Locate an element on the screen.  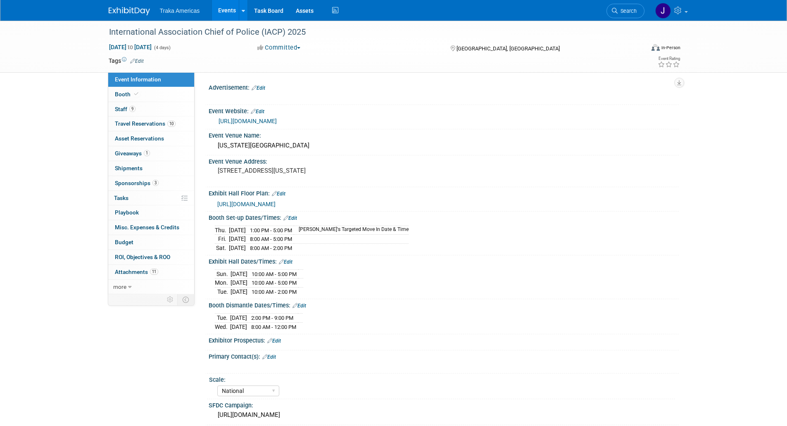
span: Tasks is located at coordinates (121, 198).